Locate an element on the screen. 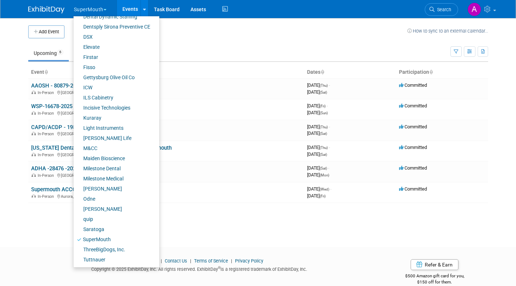  a: Fisso is located at coordinates (114, 67).